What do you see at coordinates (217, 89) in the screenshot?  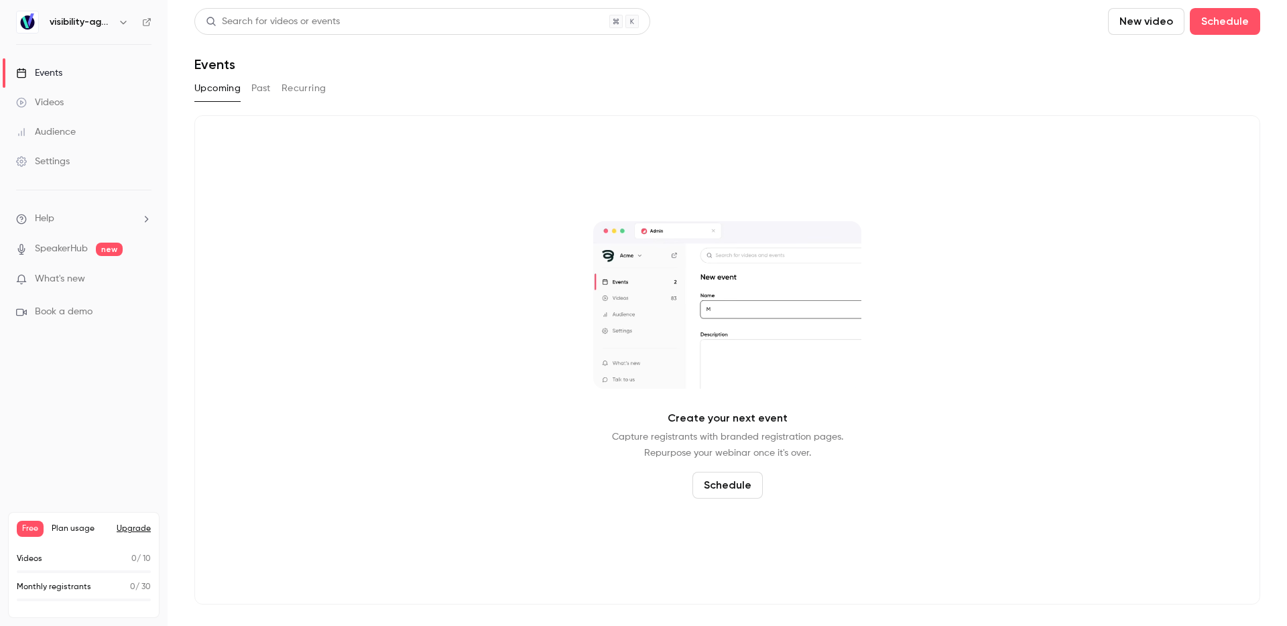 I see `button: Upcoming` at bounding box center [217, 89].